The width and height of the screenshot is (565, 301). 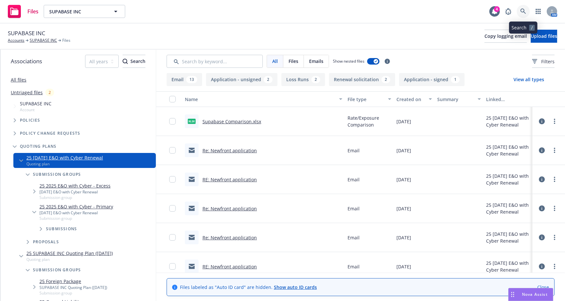 I want to click on div: Created on, so click(x=411, y=99).